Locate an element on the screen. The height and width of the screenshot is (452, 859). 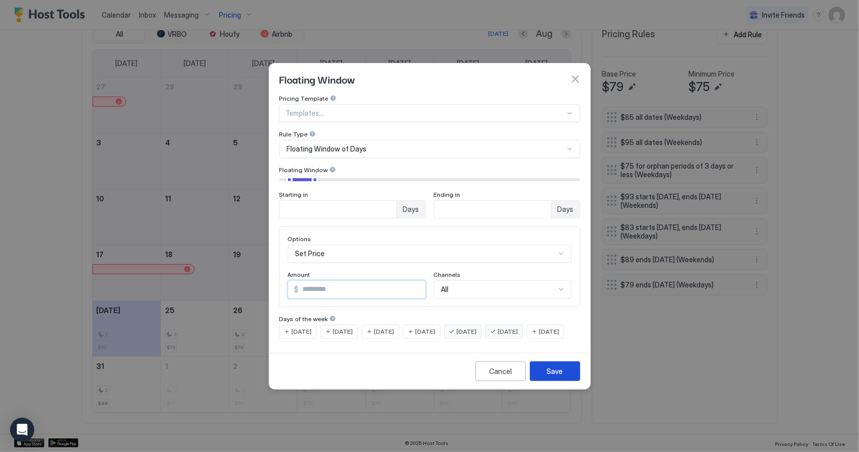
span: Floating Window of Days is located at coordinates (327, 149).